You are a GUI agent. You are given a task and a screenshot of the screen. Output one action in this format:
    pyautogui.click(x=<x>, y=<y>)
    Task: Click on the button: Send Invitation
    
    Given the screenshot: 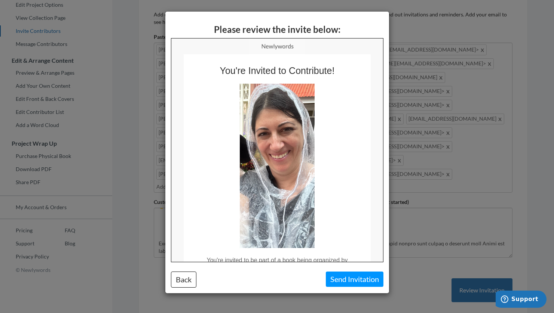 What is the action you would take?
    pyautogui.click(x=354, y=279)
    